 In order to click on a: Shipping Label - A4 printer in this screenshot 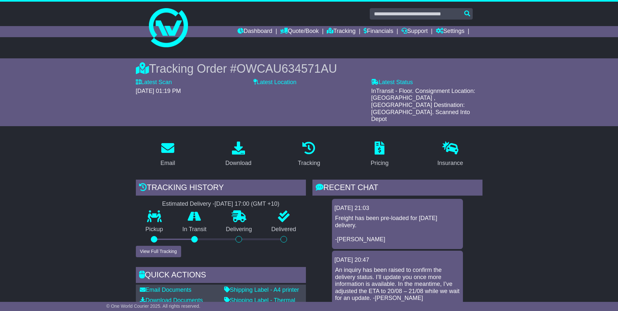, I will do `click(261, 289)`.